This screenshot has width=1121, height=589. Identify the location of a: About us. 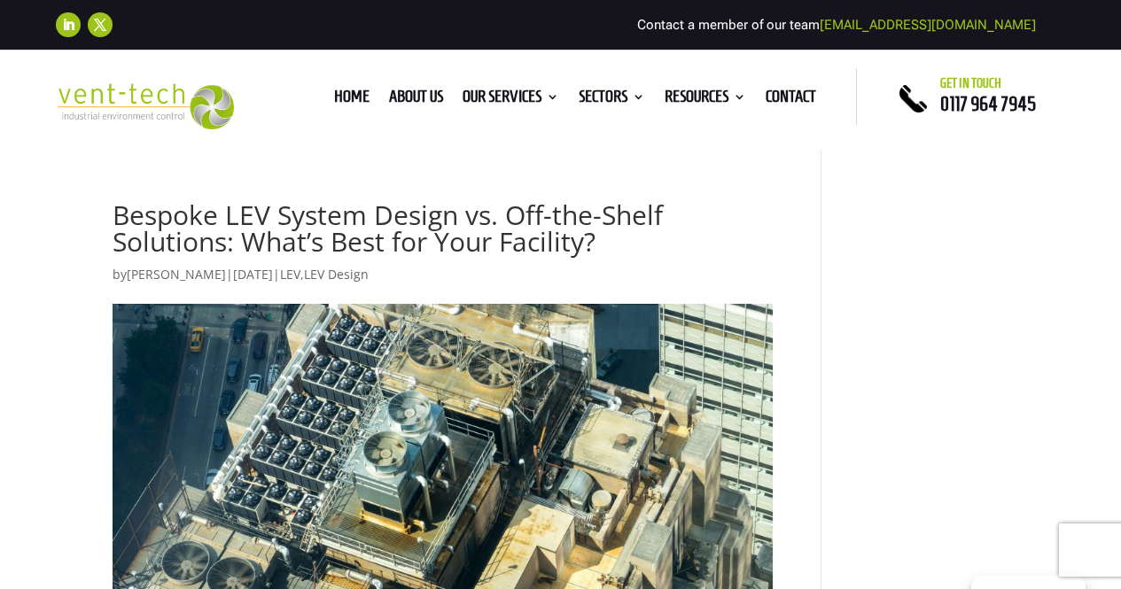
(416, 100).